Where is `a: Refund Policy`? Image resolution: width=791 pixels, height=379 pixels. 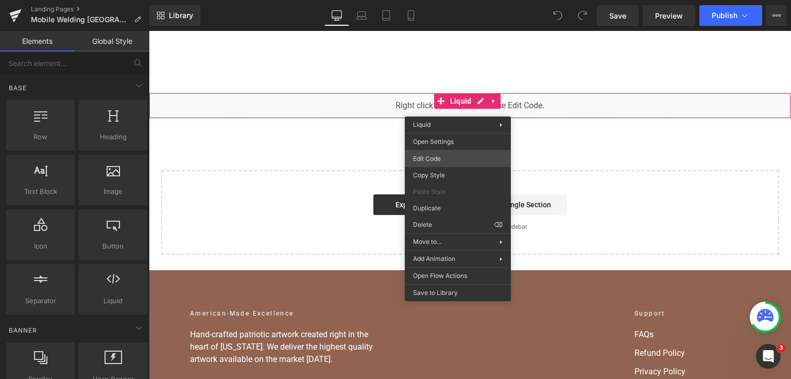 a: Refund Policy is located at coordinates (544, 322).